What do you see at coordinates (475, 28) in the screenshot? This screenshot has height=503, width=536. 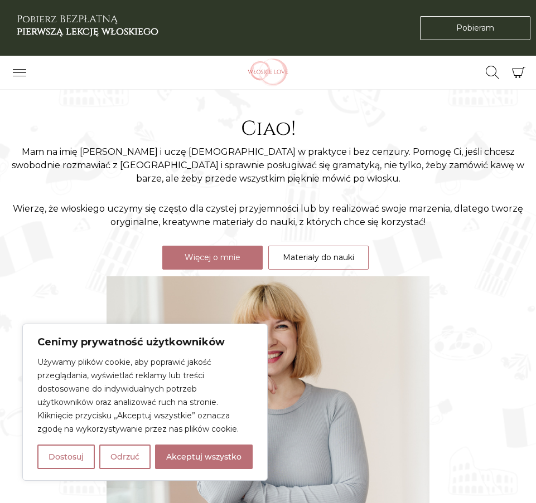 I see `span: Pobieram` at bounding box center [475, 28].